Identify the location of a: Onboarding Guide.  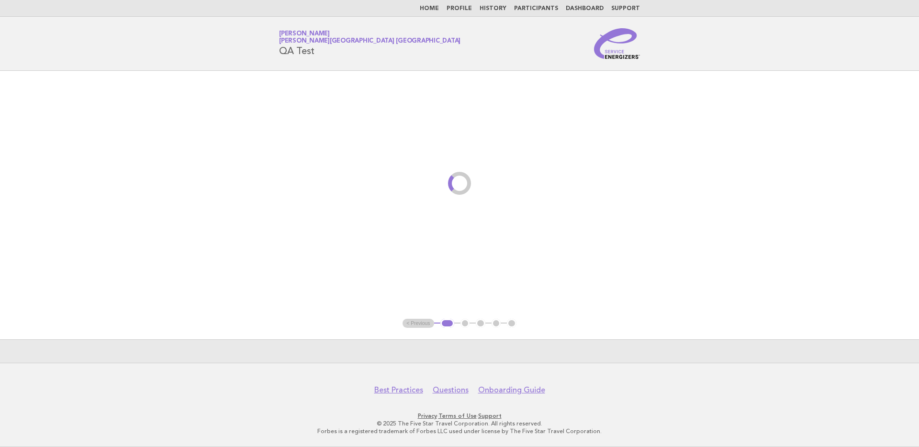
(512, 390).